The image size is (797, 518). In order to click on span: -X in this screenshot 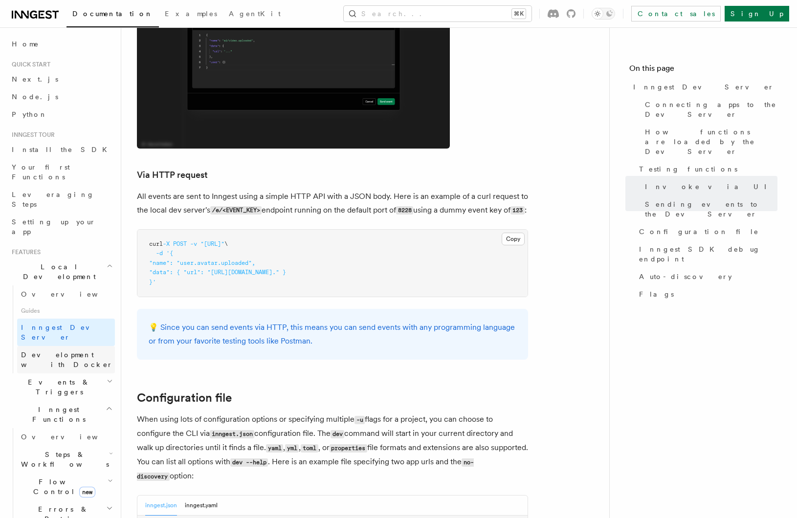, I will do `click(166, 244)`.